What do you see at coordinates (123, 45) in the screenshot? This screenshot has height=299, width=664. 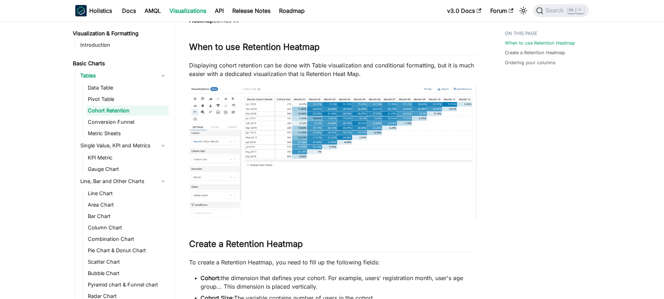 I see `a: Introduction` at bounding box center [123, 45].